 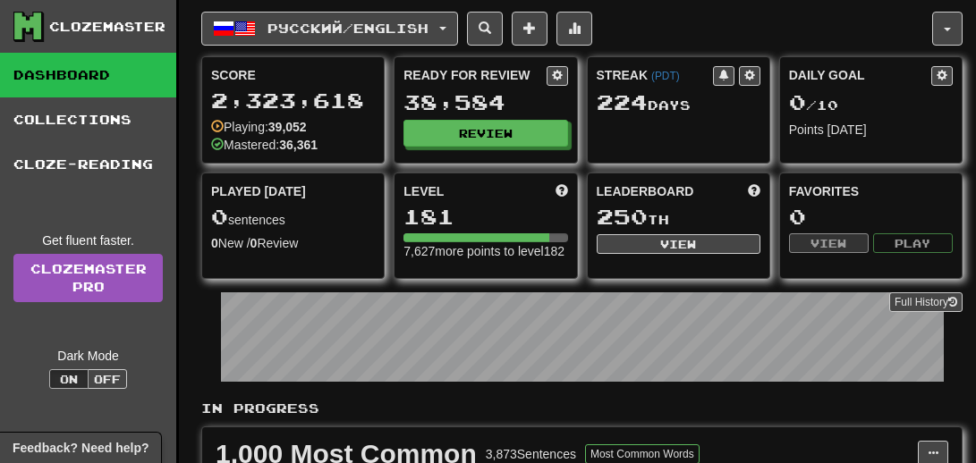 What do you see at coordinates (926, 302) in the screenshot?
I see `button: Full History` at bounding box center [926, 302].